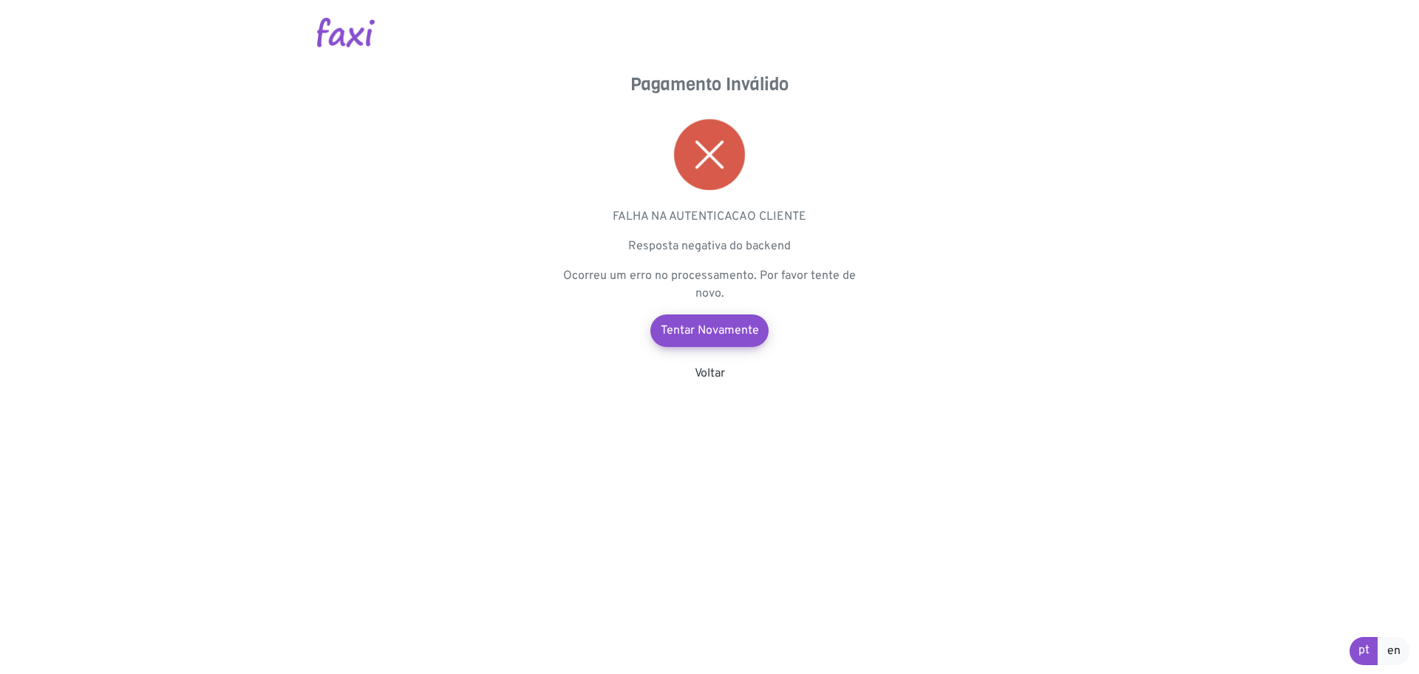  I want to click on h4: Pagamento Inválido, so click(710, 84).